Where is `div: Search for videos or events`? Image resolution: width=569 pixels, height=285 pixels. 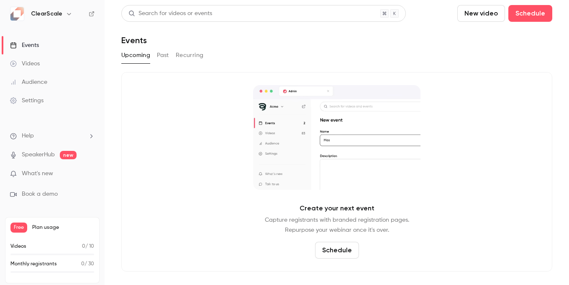 div: Search for videos or events is located at coordinates (170, 13).